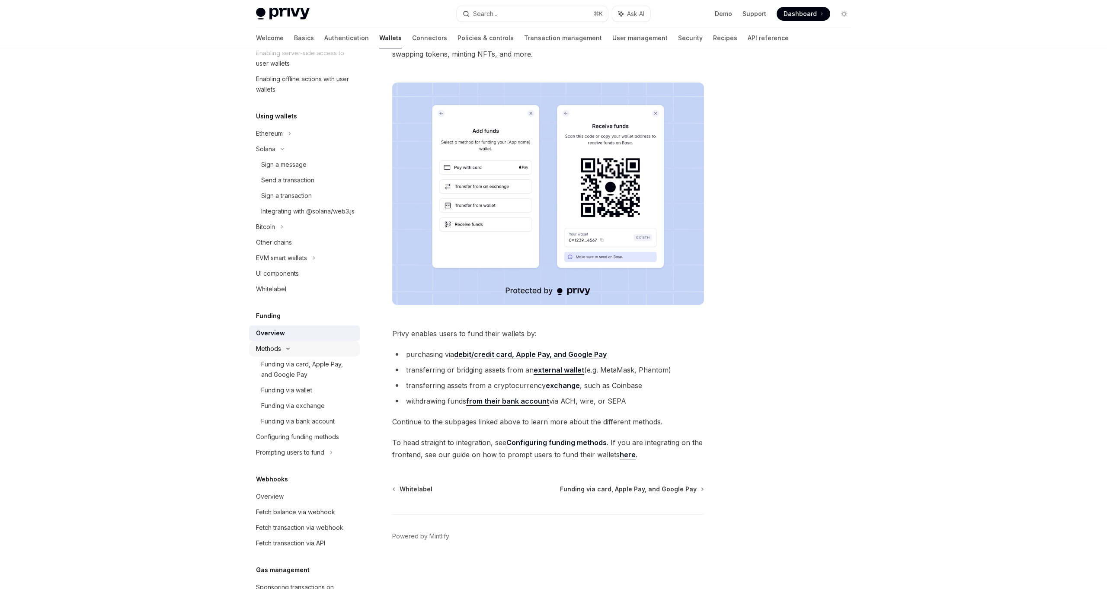 Image resolution: width=1107 pixels, height=589 pixels. Describe the element at coordinates (304, 274) in the screenshot. I see `a: UI components` at that location.